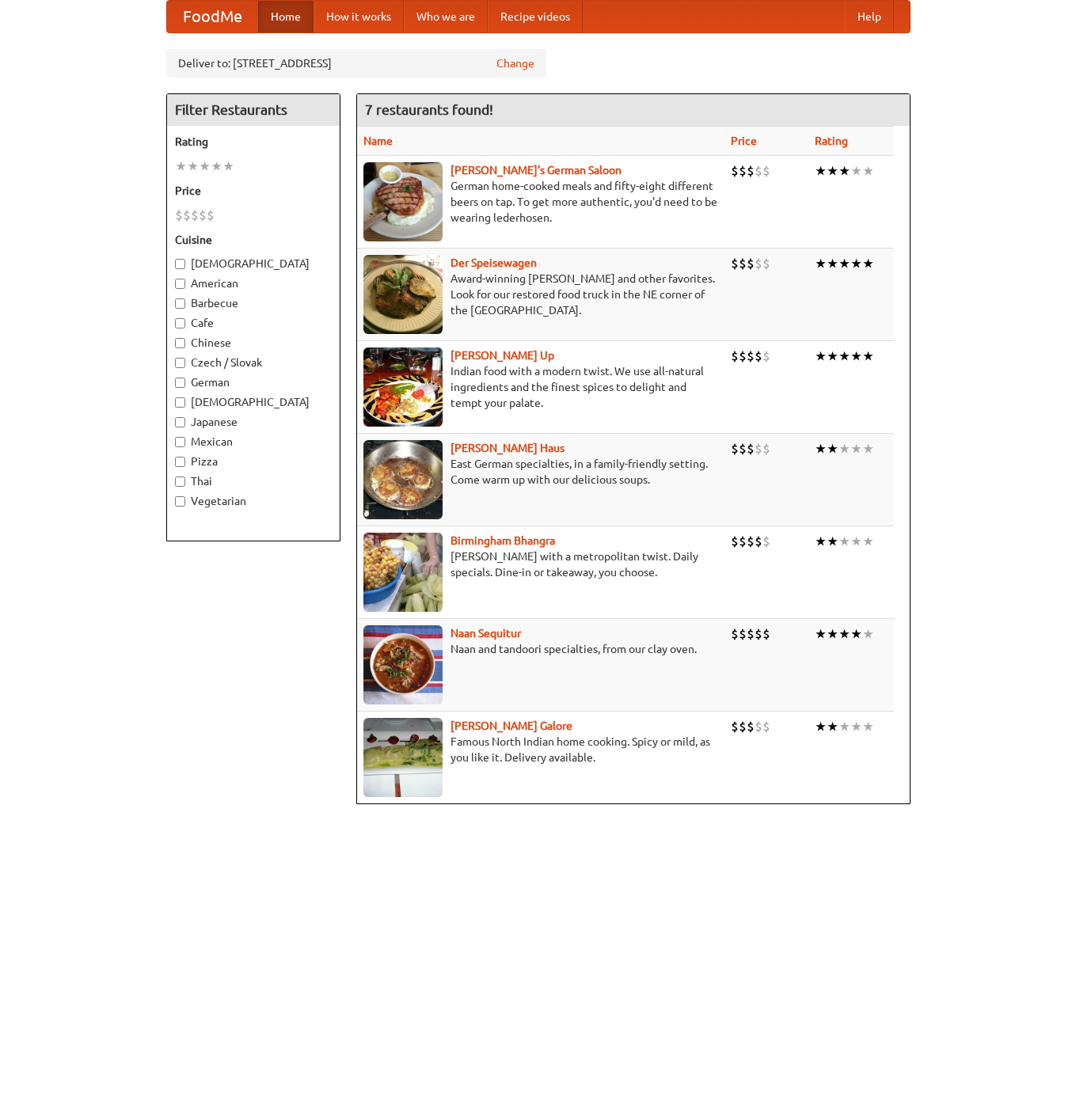  Describe the element at coordinates (212, 17) in the screenshot. I see `a: FoodMe` at that location.